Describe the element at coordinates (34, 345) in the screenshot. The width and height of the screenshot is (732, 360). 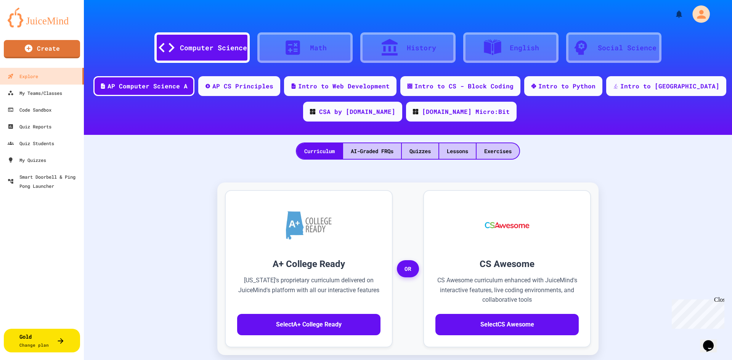
I see `span: Change plan` at that location.